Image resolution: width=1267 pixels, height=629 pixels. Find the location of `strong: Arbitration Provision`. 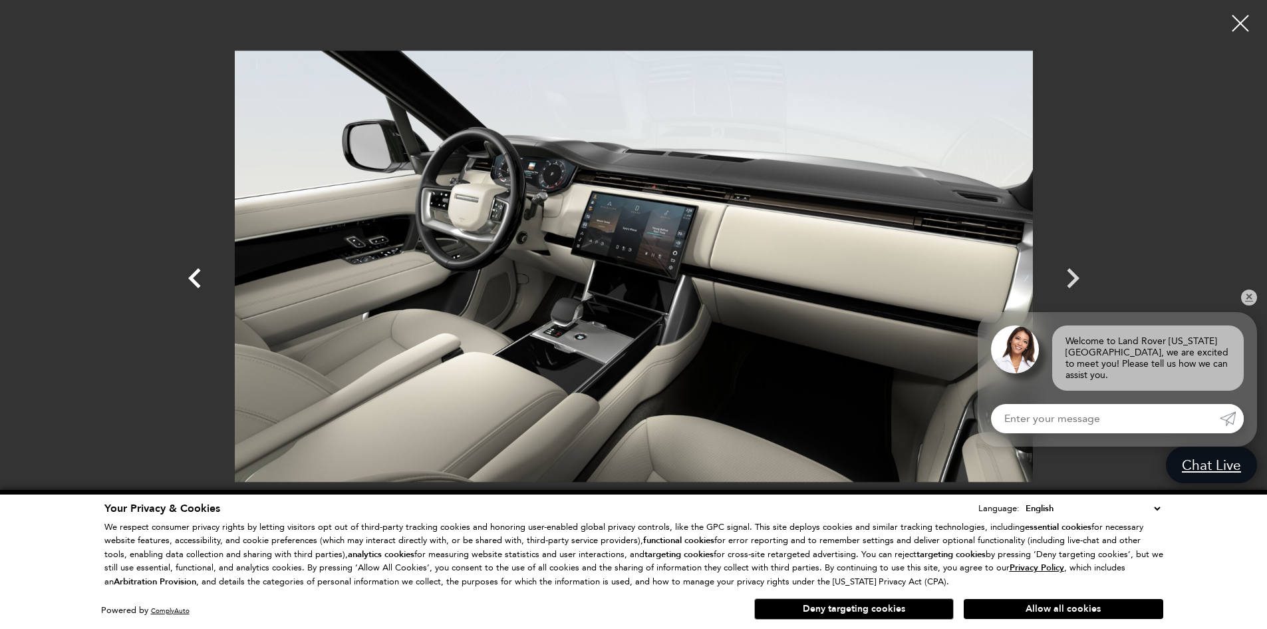

strong: Arbitration Provision is located at coordinates (155, 581).